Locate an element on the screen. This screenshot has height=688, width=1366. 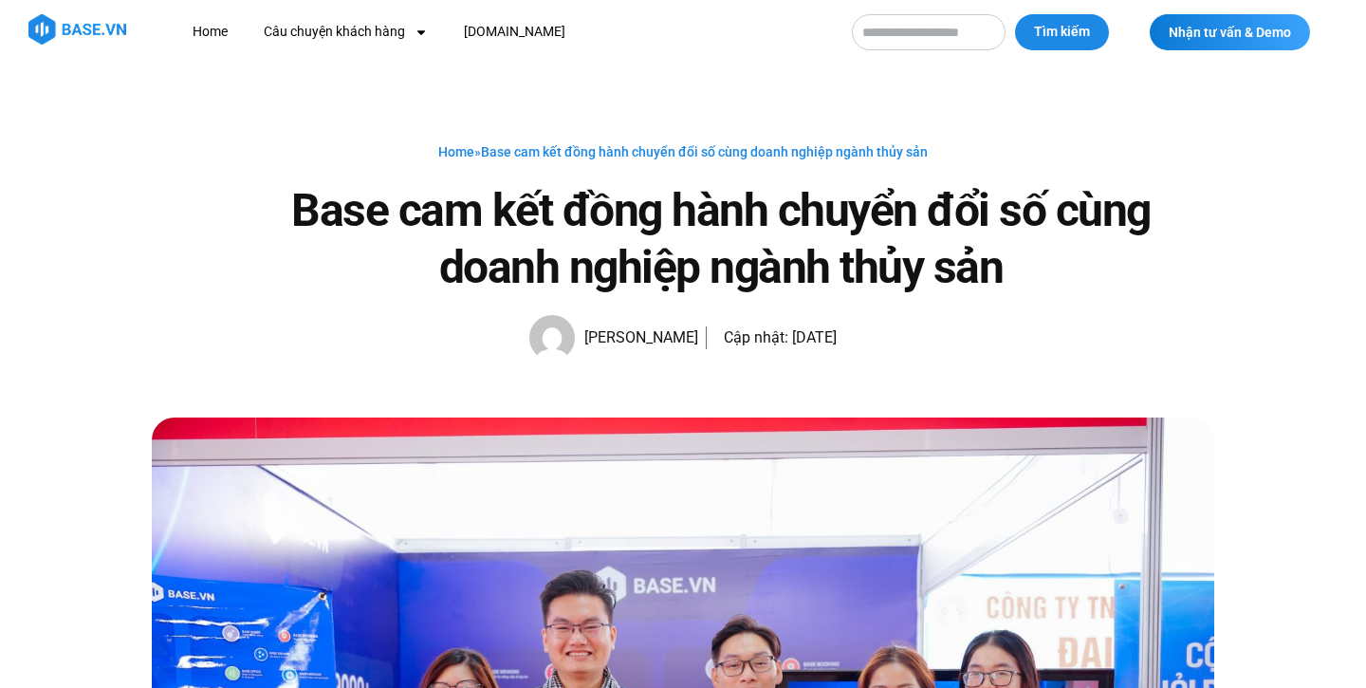
span: Base cam kết đồng hành chuyển đổi số cùng doanh nghiệp ngành thủy sản is located at coordinates (704, 152).